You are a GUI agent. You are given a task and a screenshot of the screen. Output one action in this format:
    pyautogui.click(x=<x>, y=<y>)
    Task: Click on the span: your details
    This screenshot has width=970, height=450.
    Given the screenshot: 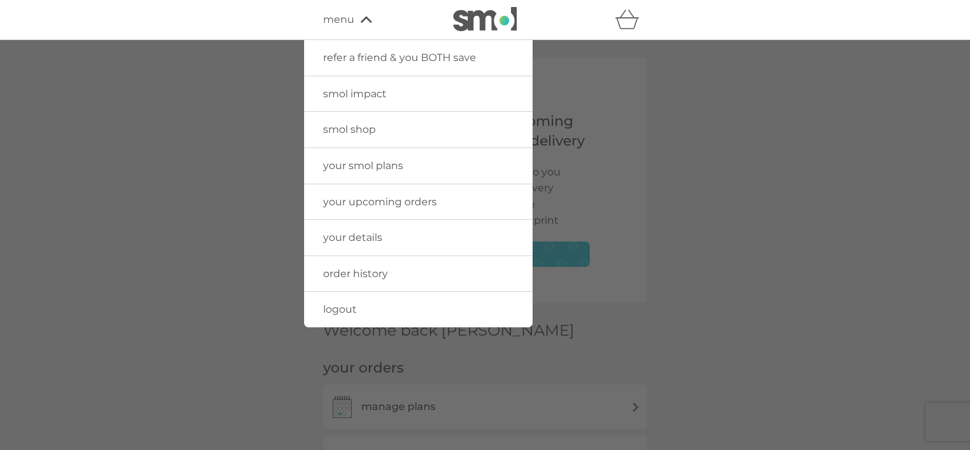 What is the action you would take?
    pyautogui.click(x=352, y=237)
    